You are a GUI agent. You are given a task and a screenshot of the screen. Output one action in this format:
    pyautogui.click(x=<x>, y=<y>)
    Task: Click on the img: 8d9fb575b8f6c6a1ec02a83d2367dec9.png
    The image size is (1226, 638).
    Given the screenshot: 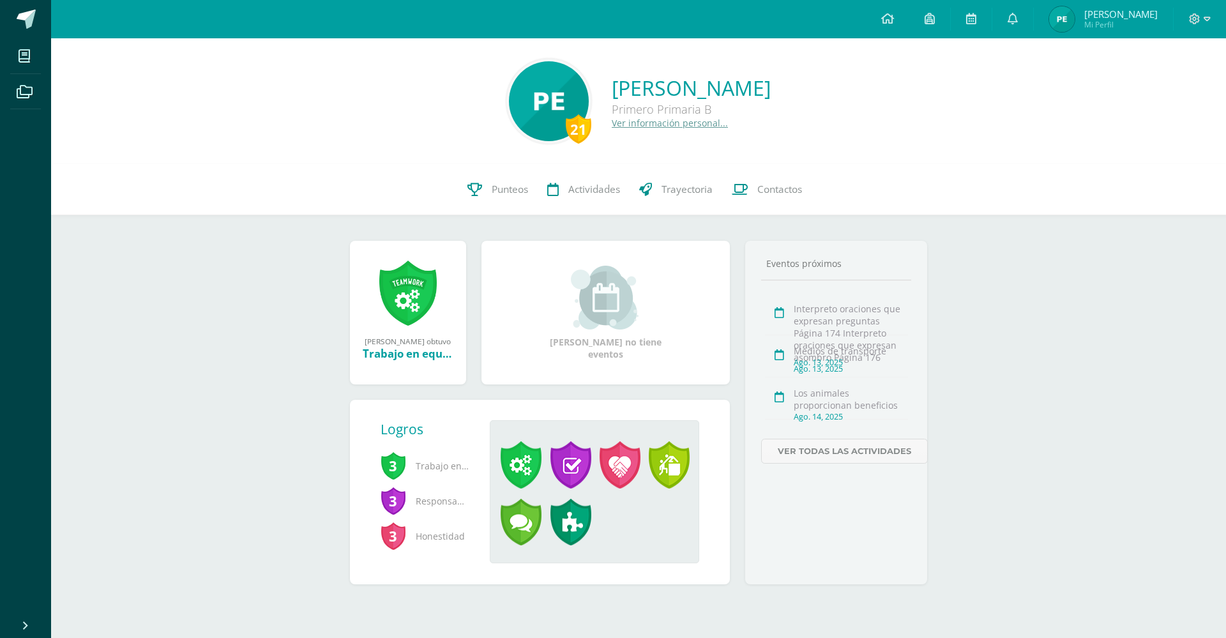 What is the action you would take?
    pyautogui.click(x=548, y=101)
    